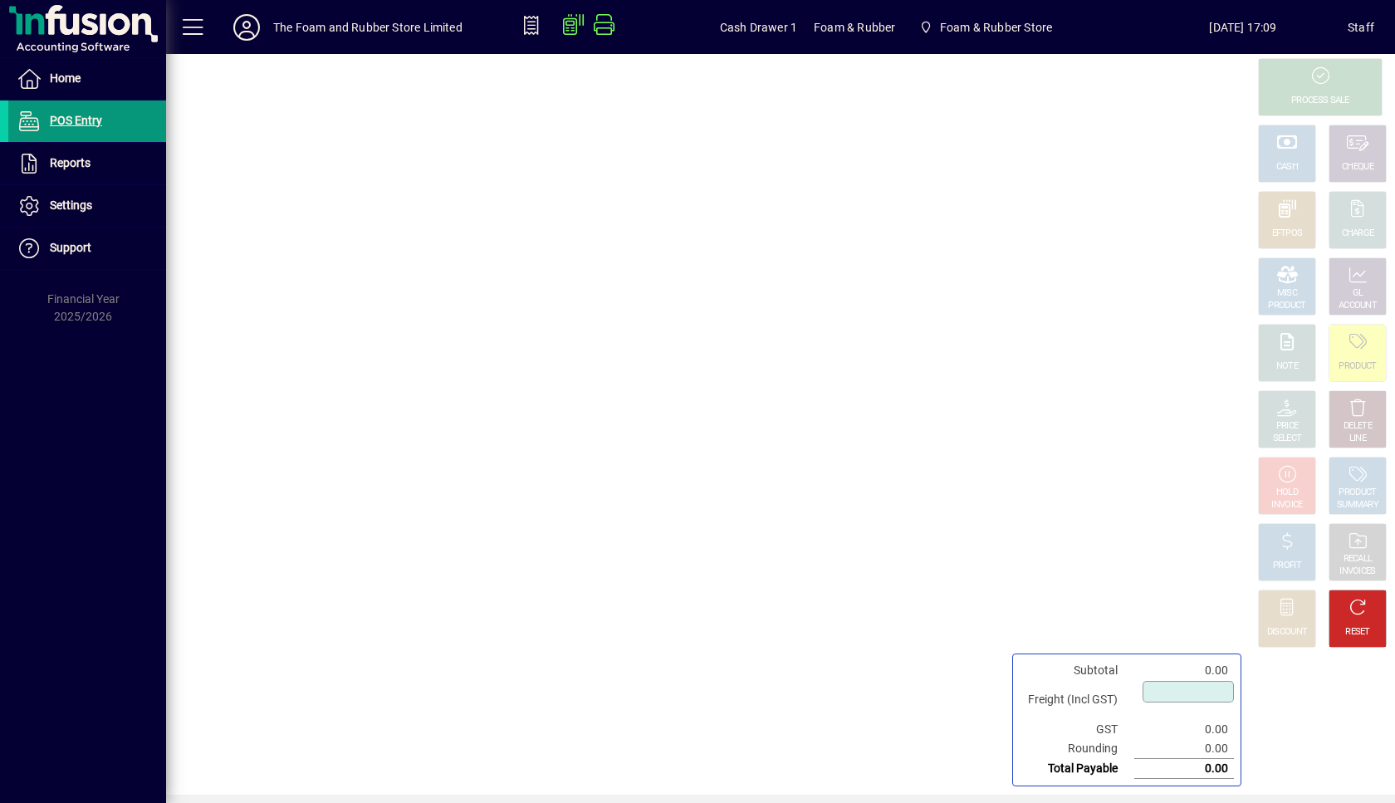  I want to click on td: GST, so click(1077, 729).